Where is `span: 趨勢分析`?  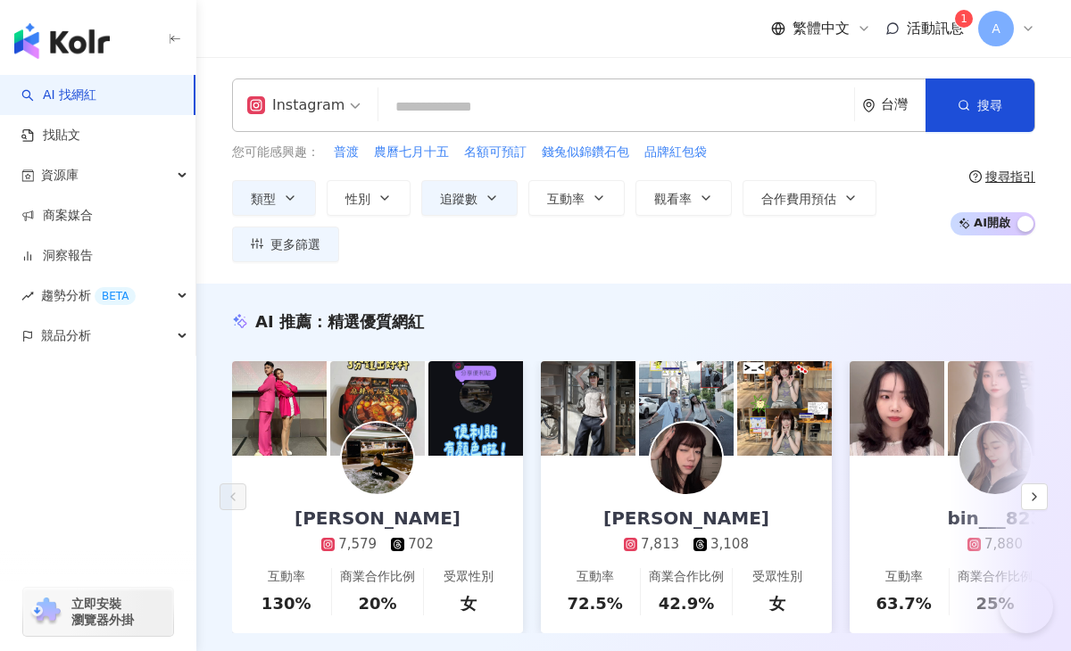
span: 趨勢分析 is located at coordinates (88, 295).